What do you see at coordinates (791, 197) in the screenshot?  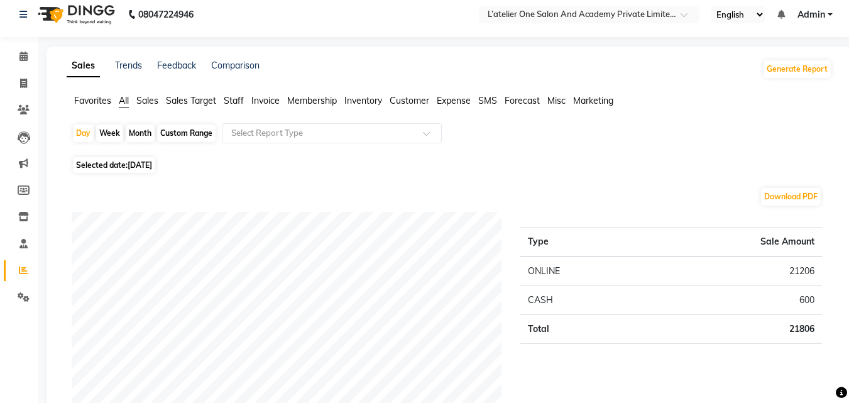 I see `button: Download PDF` at bounding box center [791, 197].